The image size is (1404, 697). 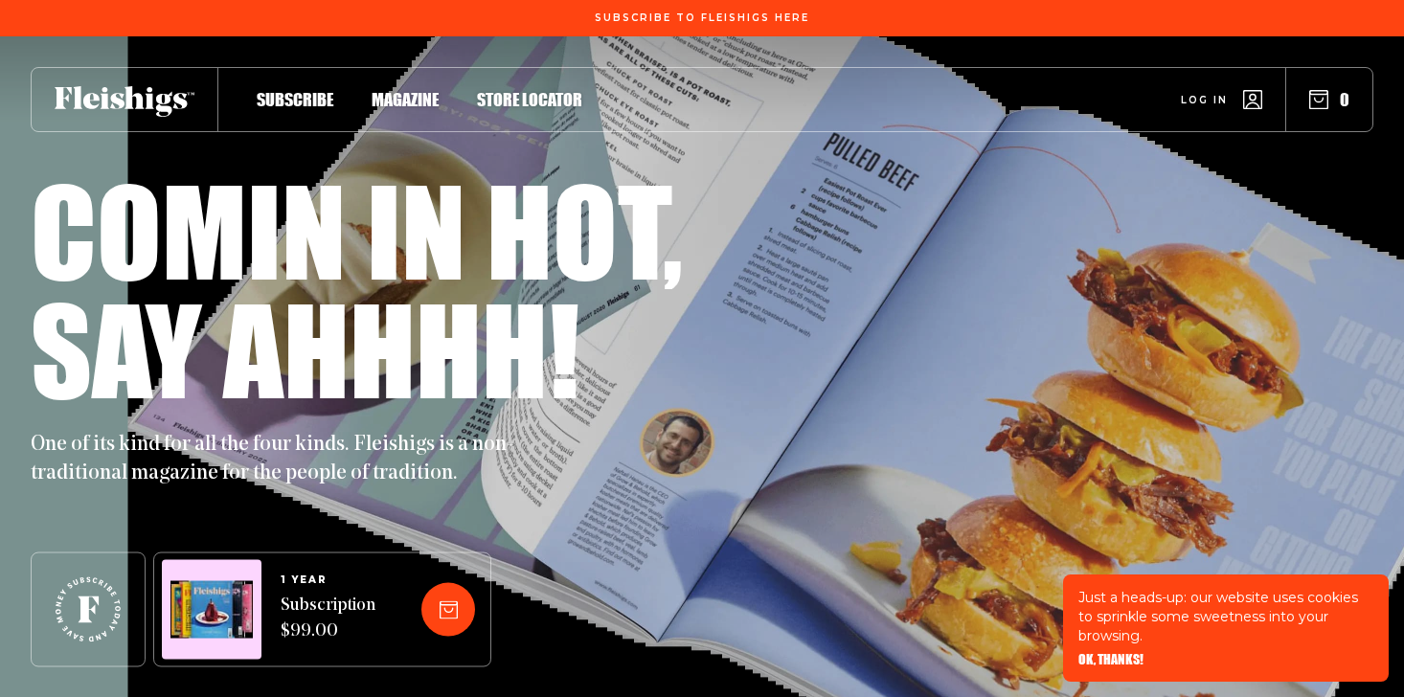 What do you see at coordinates (212, 609) in the screenshot?
I see `img: Magazines image` at bounding box center [212, 609].